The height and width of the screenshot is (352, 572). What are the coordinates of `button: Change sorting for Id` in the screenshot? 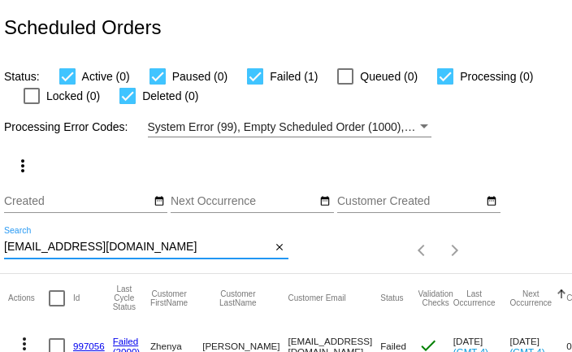 It's located at (76, 298).